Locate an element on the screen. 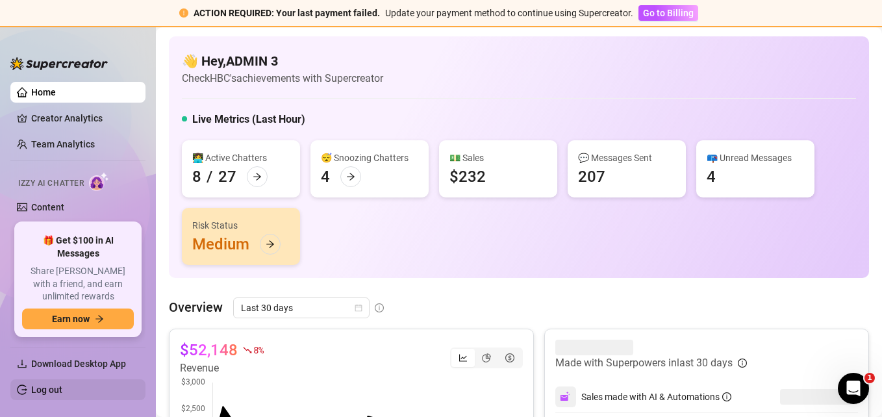 The width and height of the screenshot is (882, 417). span: Last 30 days is located at coordinates (301, 308).